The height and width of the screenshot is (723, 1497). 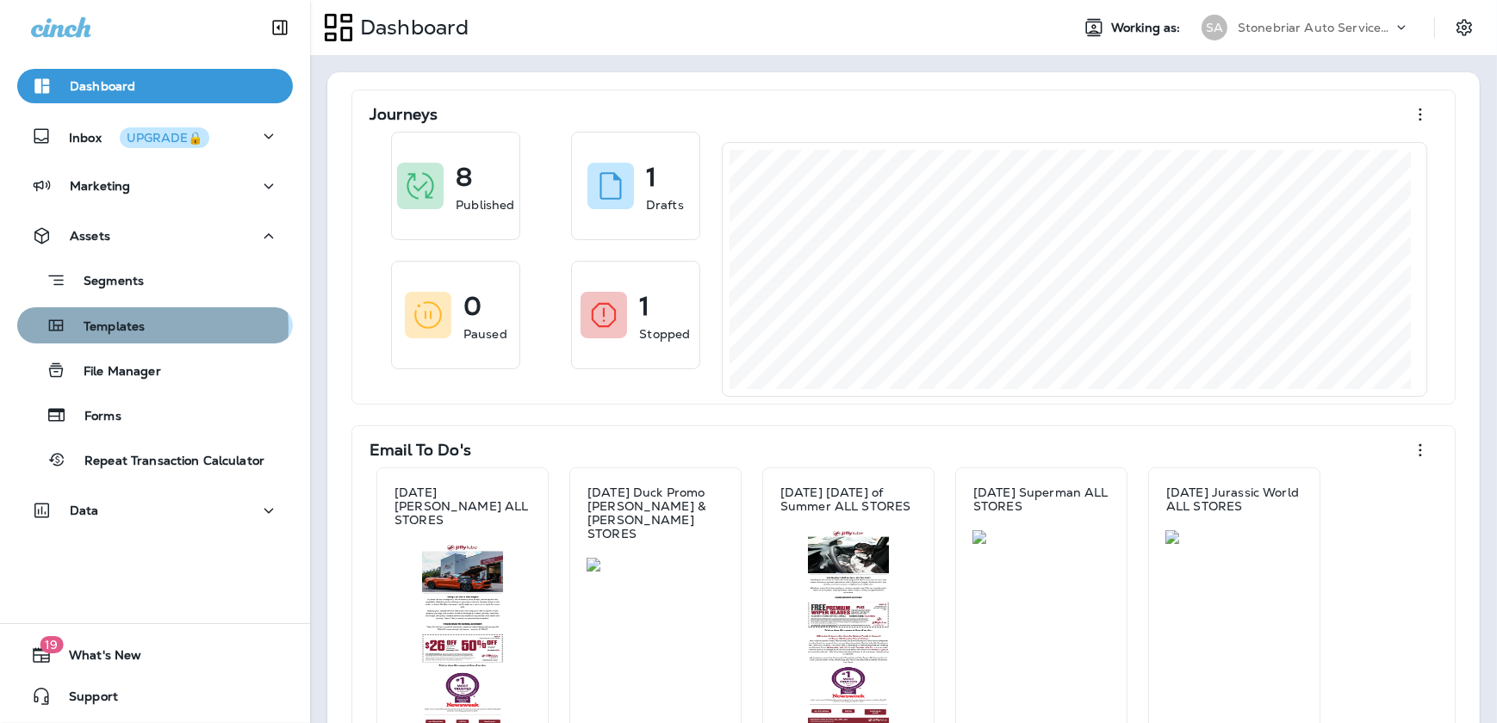 What do you see at coordinates (155, 697) in the screenshot?
I see `button: Support` at bounding box center [155, 697].